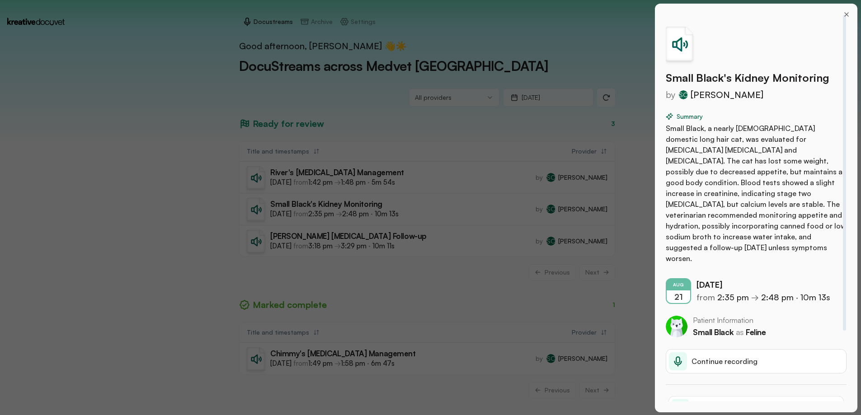 This screenshot has height=415, width=861. Describe the element at coordinates (683, 95) in the screenshot. I see `span: S O` at that location.